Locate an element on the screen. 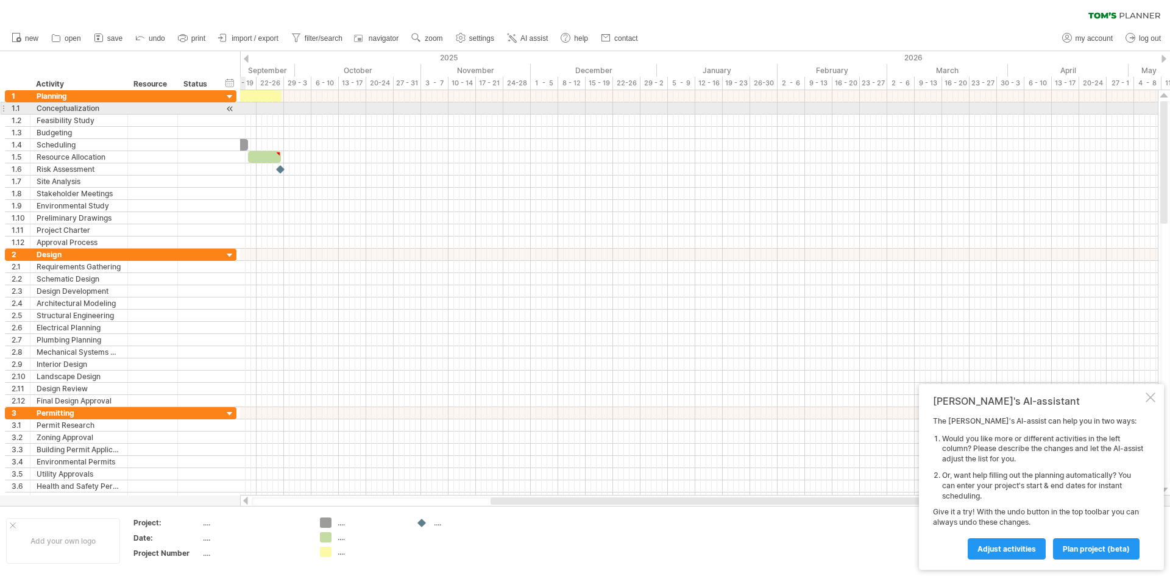 The width and height of the screenshot is (1170, 576). div: Project Charter is located at coordinates (79, 230).